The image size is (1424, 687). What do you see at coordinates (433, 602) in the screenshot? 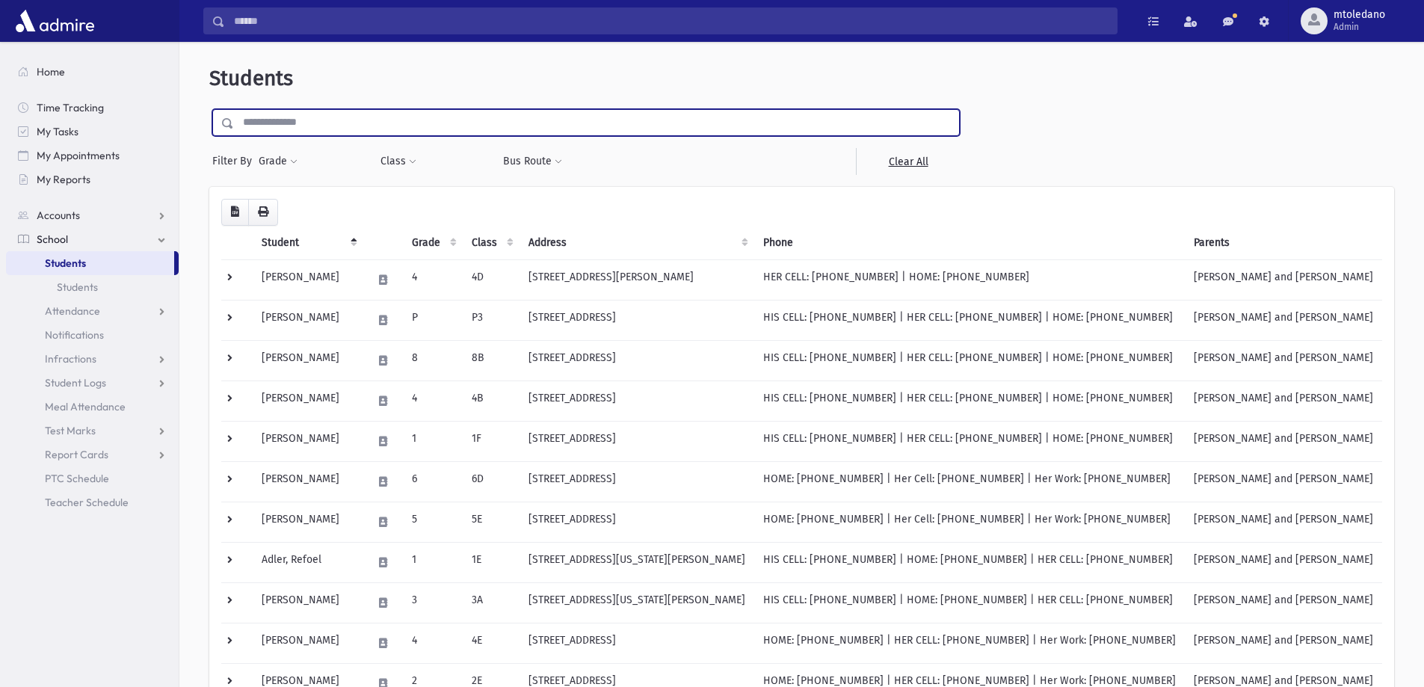
I see `td: 3` at bounding box center [433, 602].